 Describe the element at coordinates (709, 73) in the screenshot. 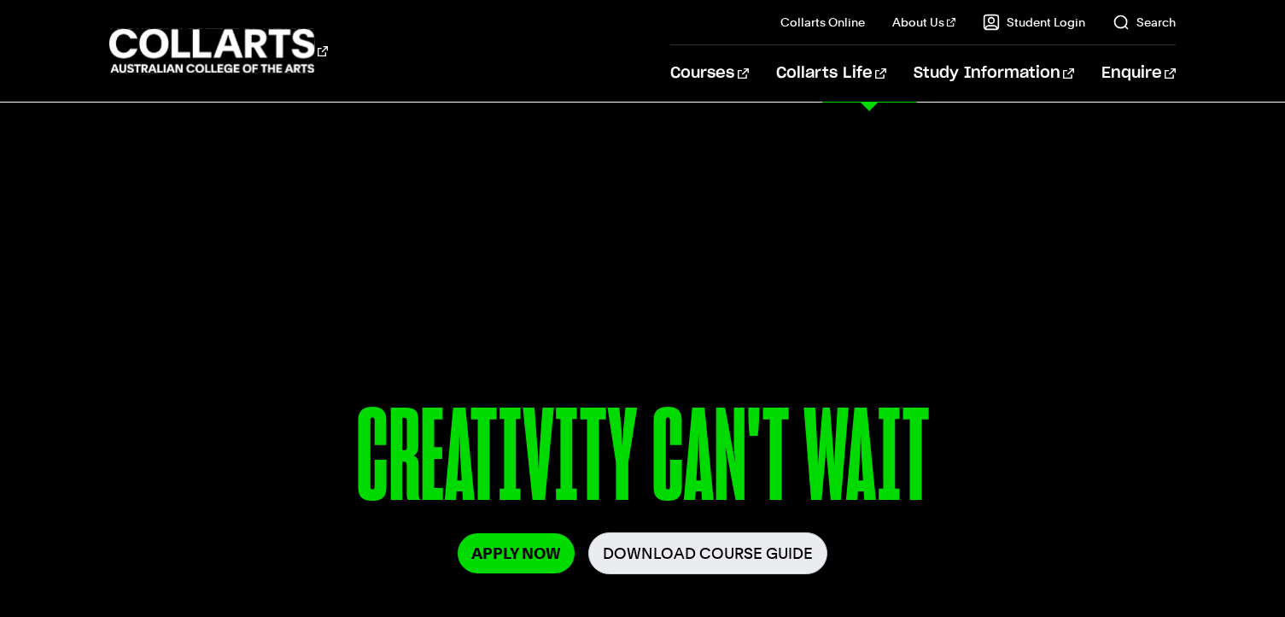

I see `a: Courses` at that location.